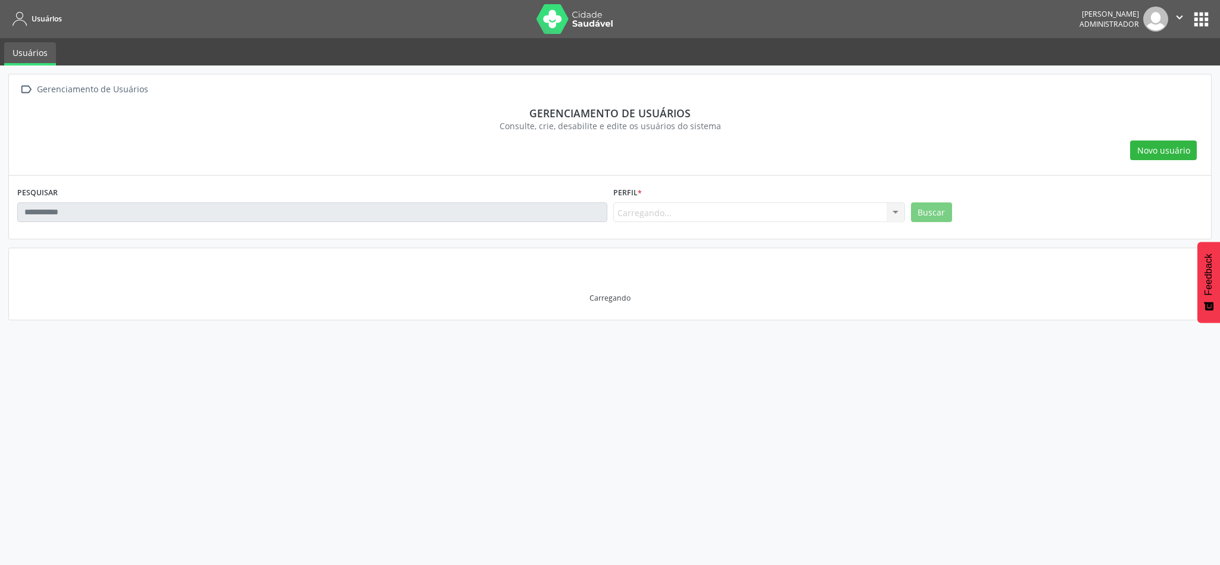 The image size is (1220, 565). What do you see at coordinates (92, 89) in the screenshot?
I see `div: Gerenciamento de Usuários` at bounding box center [92, 89].